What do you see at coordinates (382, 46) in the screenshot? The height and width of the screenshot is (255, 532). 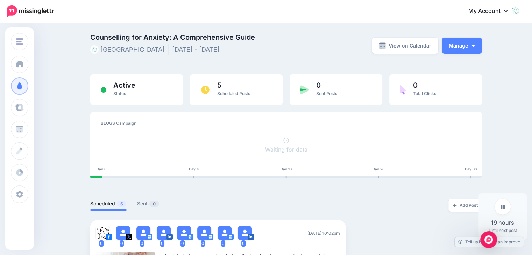 I see `img: calendar-grey-darker.png` at bounding box center [382, 46].